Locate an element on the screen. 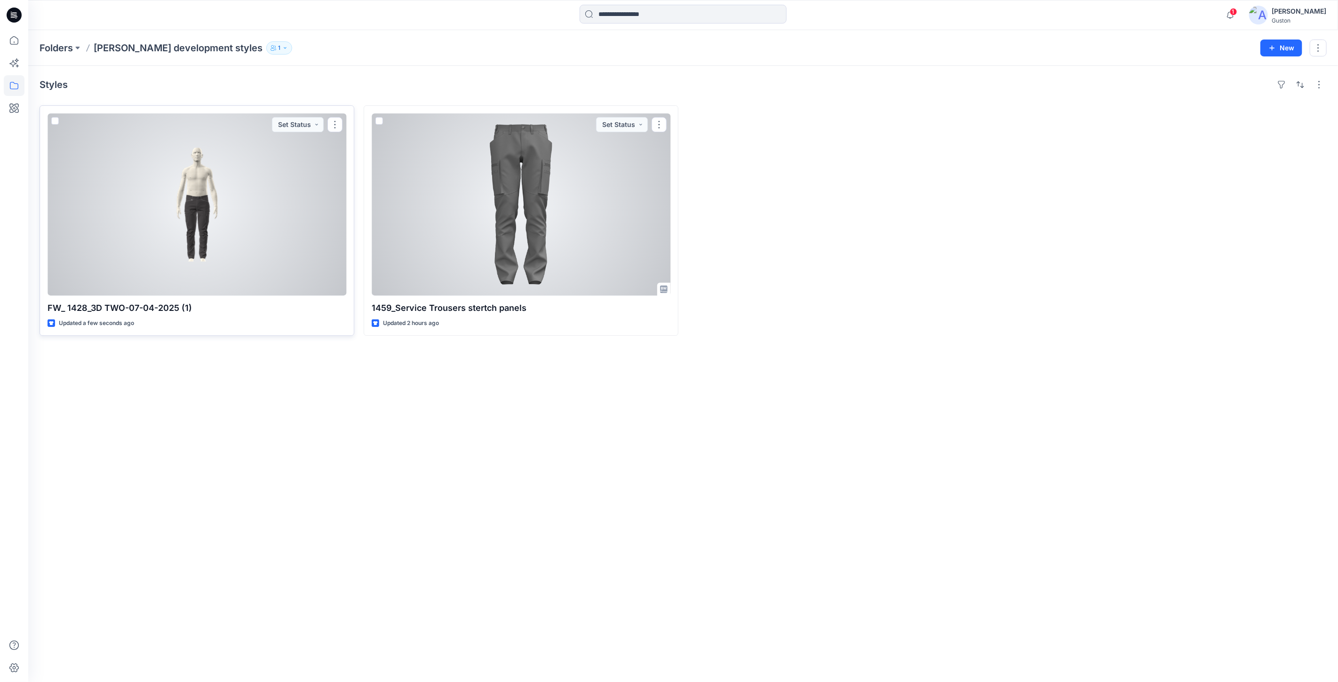 The height and width of the screenshot is (682, 1338). p: Updated a few seconds ago is located at coordinates (96, 323).